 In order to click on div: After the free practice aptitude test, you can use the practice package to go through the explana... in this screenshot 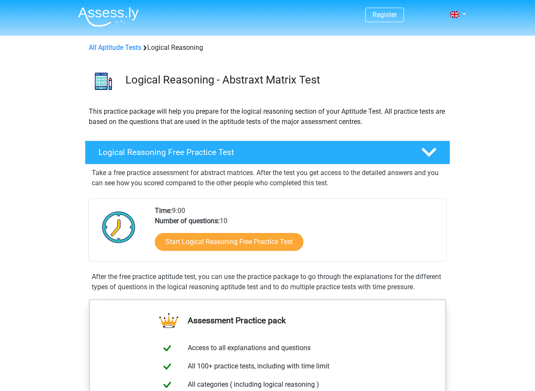, I will do `click(267, 282)`.